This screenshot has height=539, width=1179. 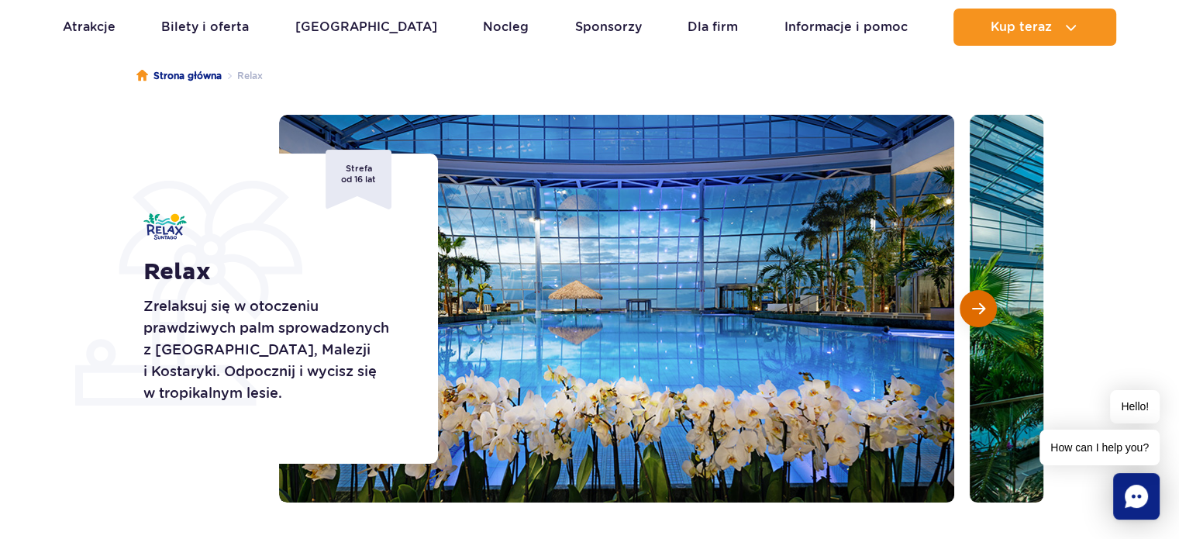 What do you see at coordinates (165, 226) in the screenshot?
I see `img: Relax` at bounding box center [165, 226].